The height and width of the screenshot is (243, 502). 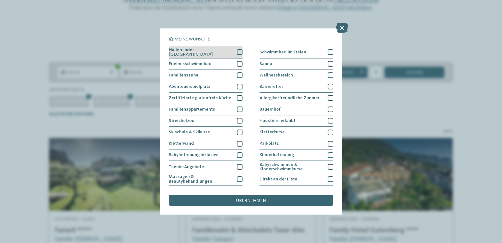 What do you see at coordinates (278, 121) in the screenshot?
I see `span: Haustiere erlaubt` at bounding box center [278, 121].